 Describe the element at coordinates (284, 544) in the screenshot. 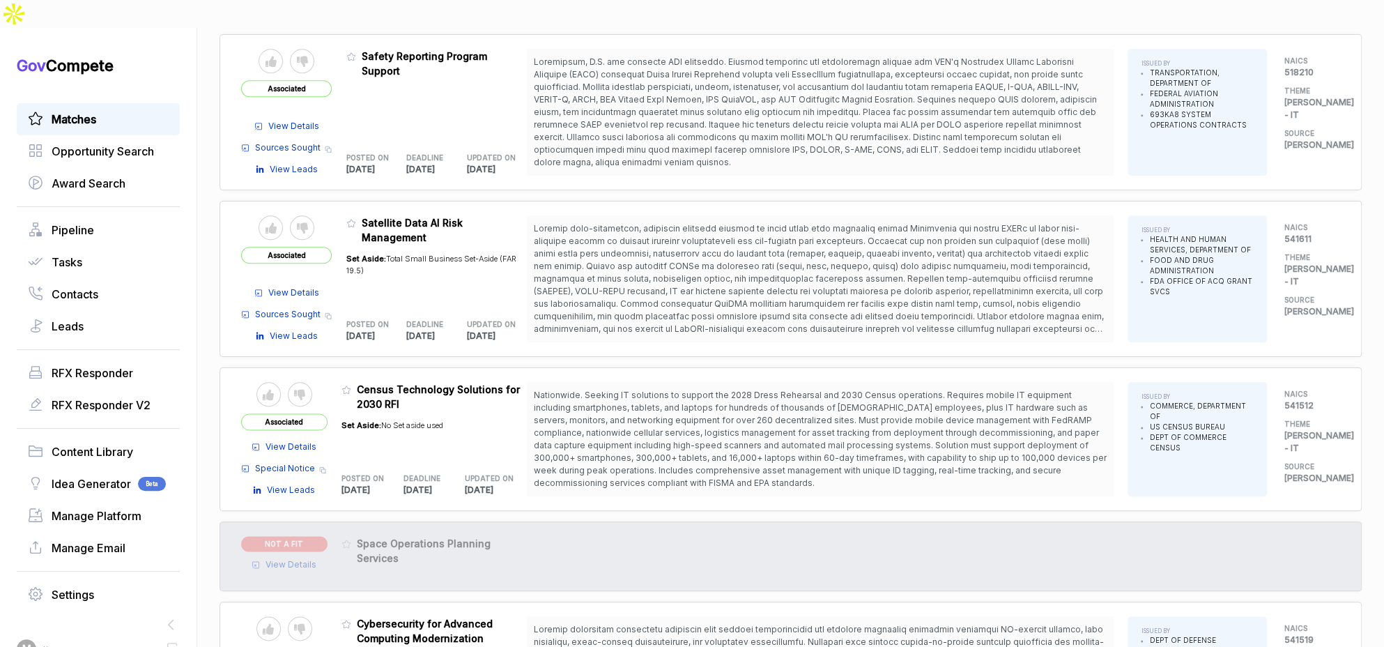

I see `span: NOT A FIT` at that location.